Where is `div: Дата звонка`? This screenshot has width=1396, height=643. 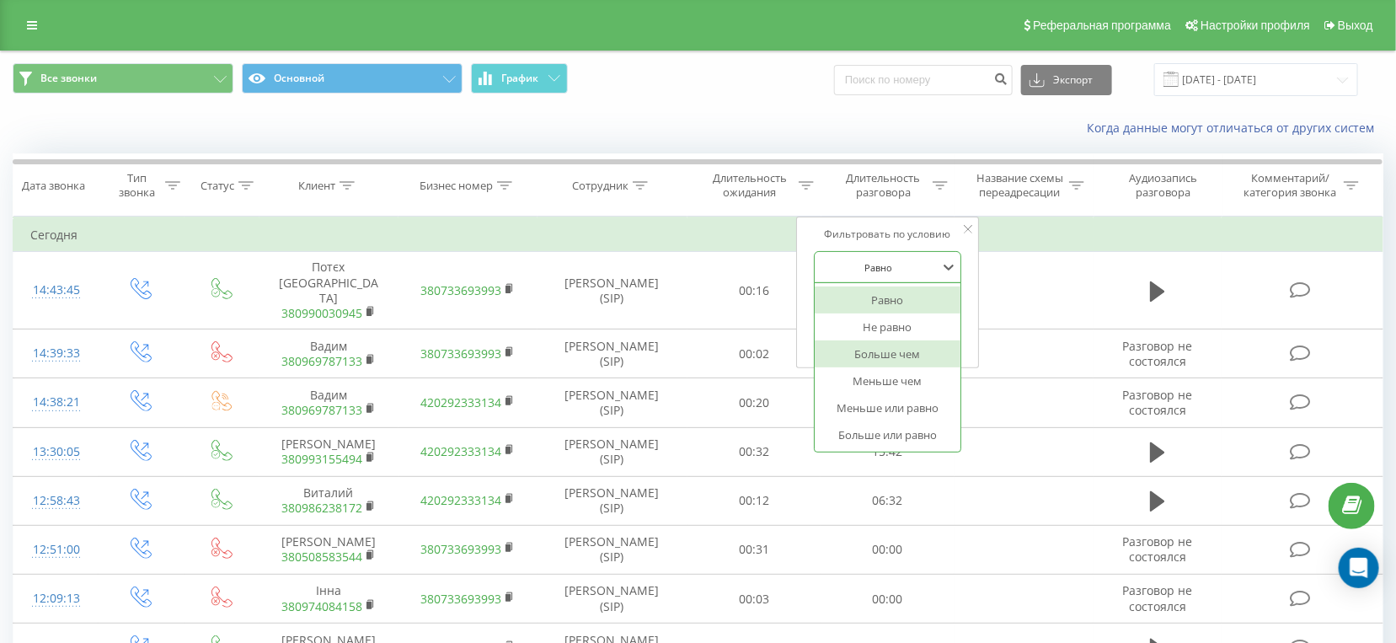 div: Дата звонка is located at coordinates (53, 185).